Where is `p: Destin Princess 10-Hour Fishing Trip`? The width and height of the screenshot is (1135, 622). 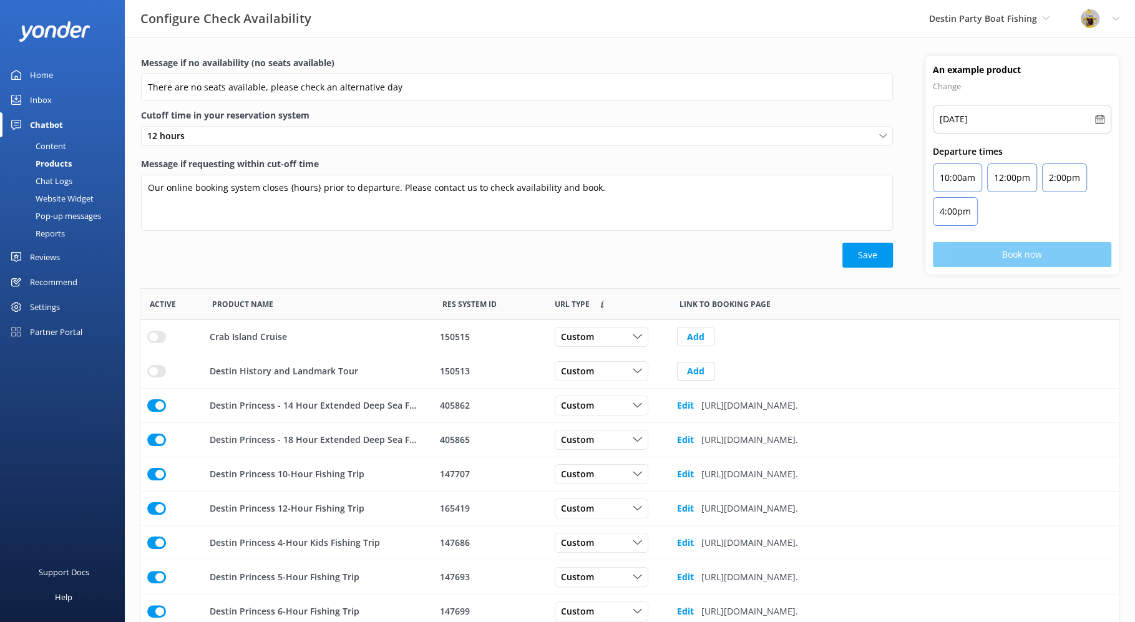 p: Destin Princess 10-Hour Fishing Trip is located at coordinates (287, 474).